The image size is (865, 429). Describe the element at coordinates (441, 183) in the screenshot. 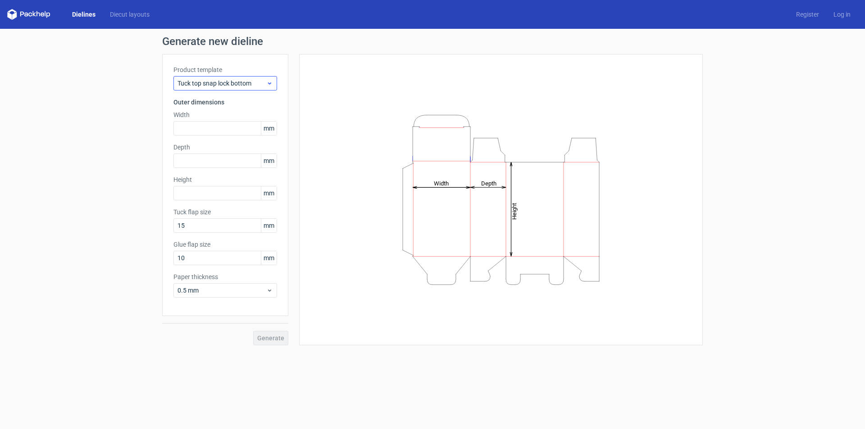

I see `tspan: Width` at that location.